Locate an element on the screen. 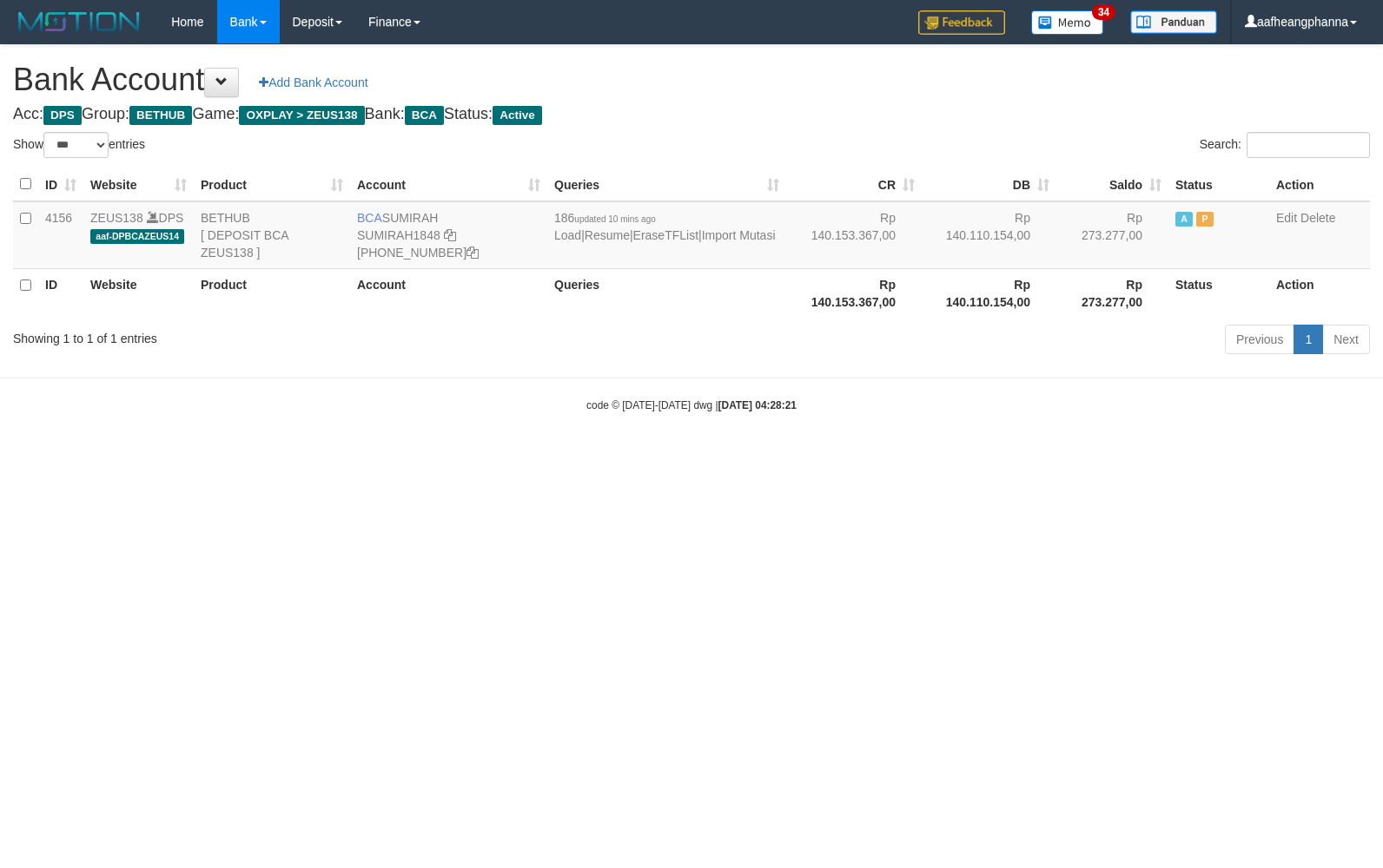 Image resolution: width=1383 pixels, height=868 pixels. td: Rp 273.277,00 is located at coordinates (1112, 235).